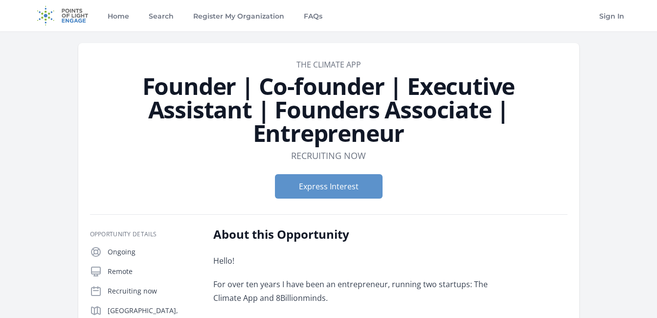 The height and width of the screenshot is (318, 657). What do you see at coordinates (329, 110) in the screenshot?
I see `h1: Founder | Co-founder | Executive Assistant | Founders Associate | Entrepreneur` at bounding box center [329, 110].